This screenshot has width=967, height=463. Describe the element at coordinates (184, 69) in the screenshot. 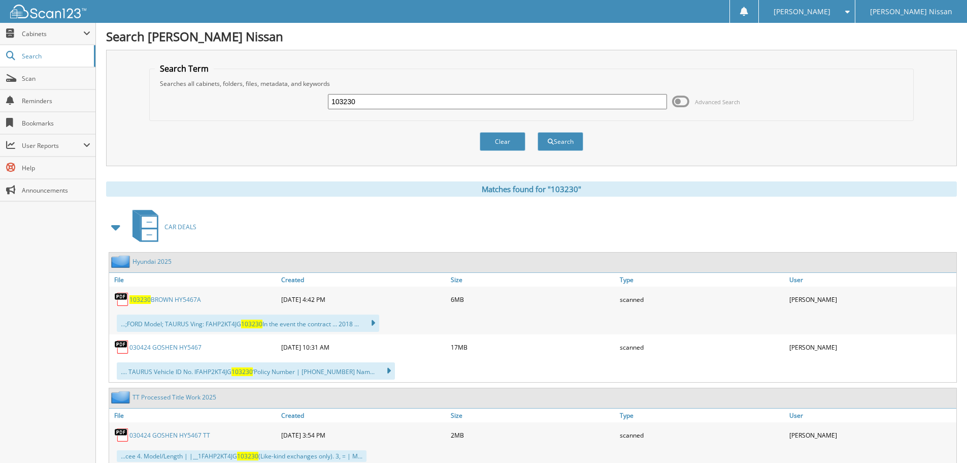

I see `legend: Search Term` at that location.